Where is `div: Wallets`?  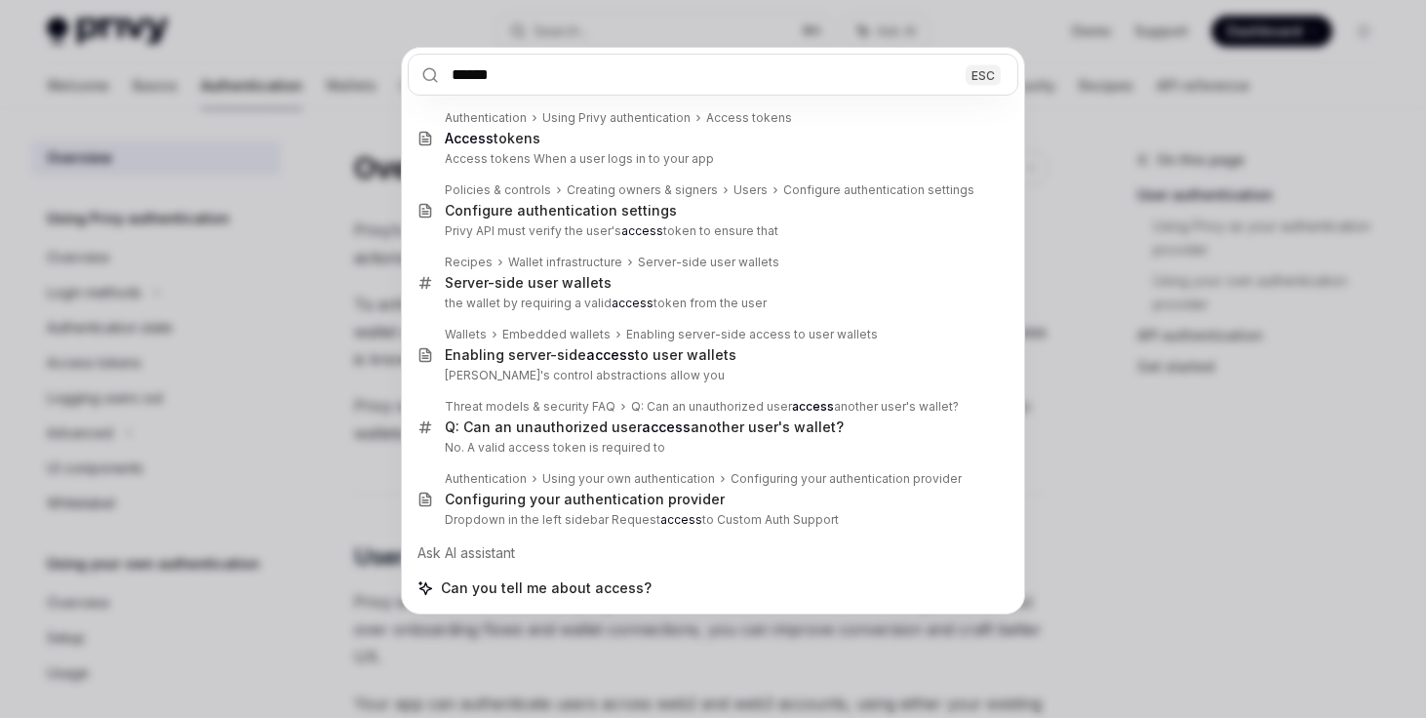 div: Wallets is located at coordinates (465, 335).